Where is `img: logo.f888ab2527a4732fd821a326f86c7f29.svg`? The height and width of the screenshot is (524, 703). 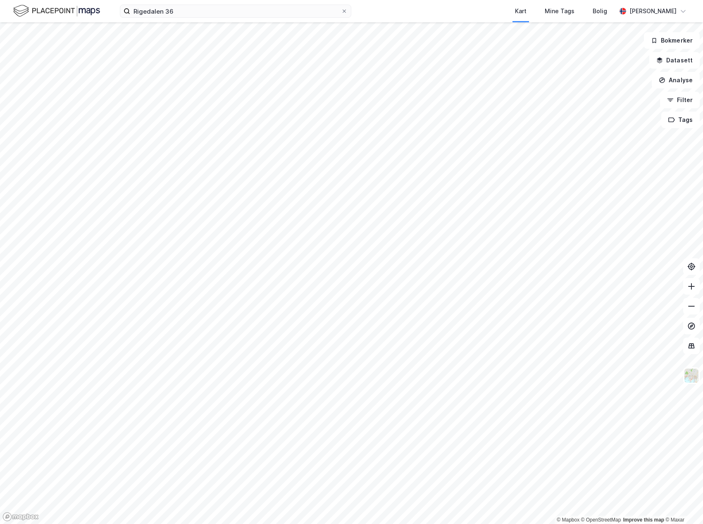
img: logo.f888ab2527a4732fd821a326f86c7f29.svg is located at coordinates (57, 11).